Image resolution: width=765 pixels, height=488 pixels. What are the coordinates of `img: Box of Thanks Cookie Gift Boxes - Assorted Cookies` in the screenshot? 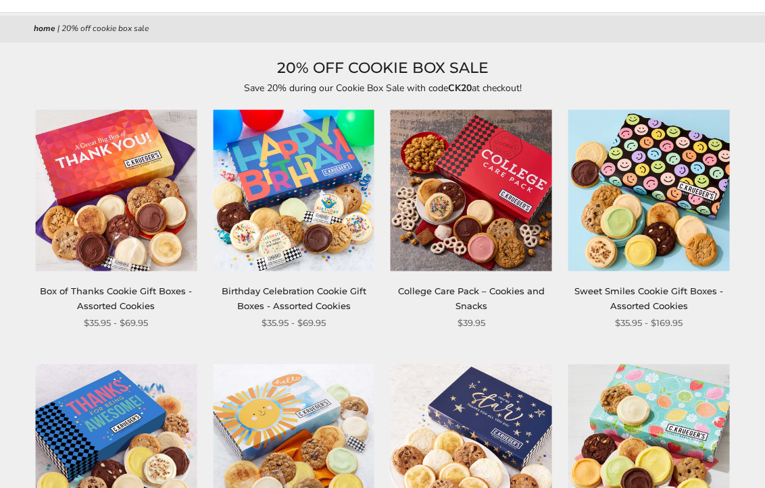 It's located at (115, 190).